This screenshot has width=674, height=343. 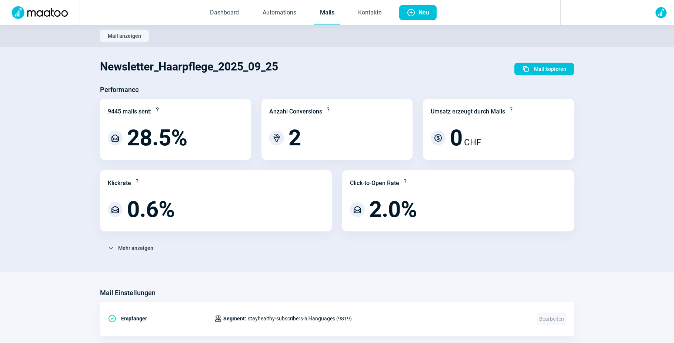 What do you see at coordinates (151, 209) in the screenshot?
I see `span: 0.6%` at bounding box center [151, 209].